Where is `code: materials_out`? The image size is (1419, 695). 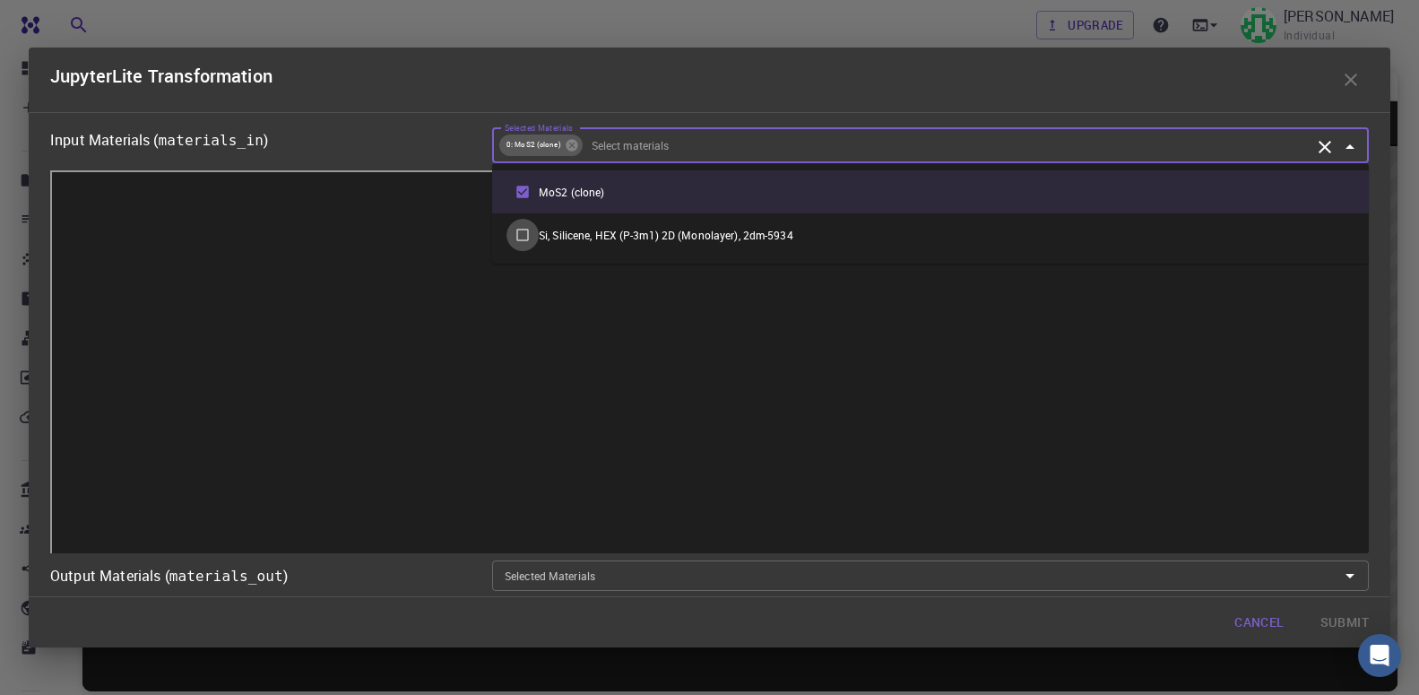
code: materials_out is located at coordinates (226, 575).